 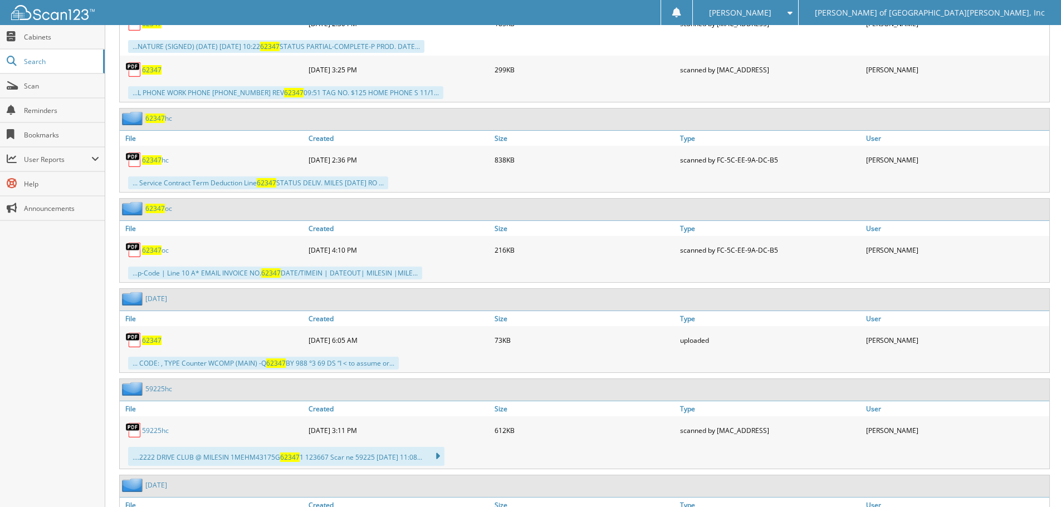 What do you see at coordinates (61, 135) in the screenshot?
I see `span: Bookmarks` at bounding box center [61, 135].